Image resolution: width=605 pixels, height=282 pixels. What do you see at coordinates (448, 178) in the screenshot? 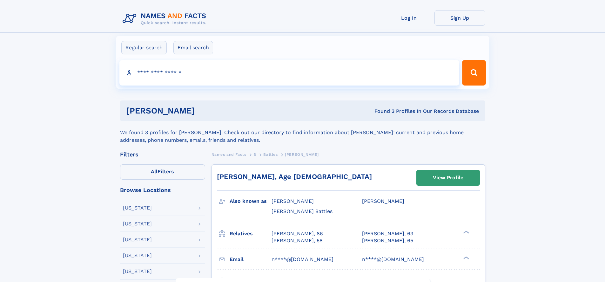
I see `a: View Profile` at bounding box center [448, 178].